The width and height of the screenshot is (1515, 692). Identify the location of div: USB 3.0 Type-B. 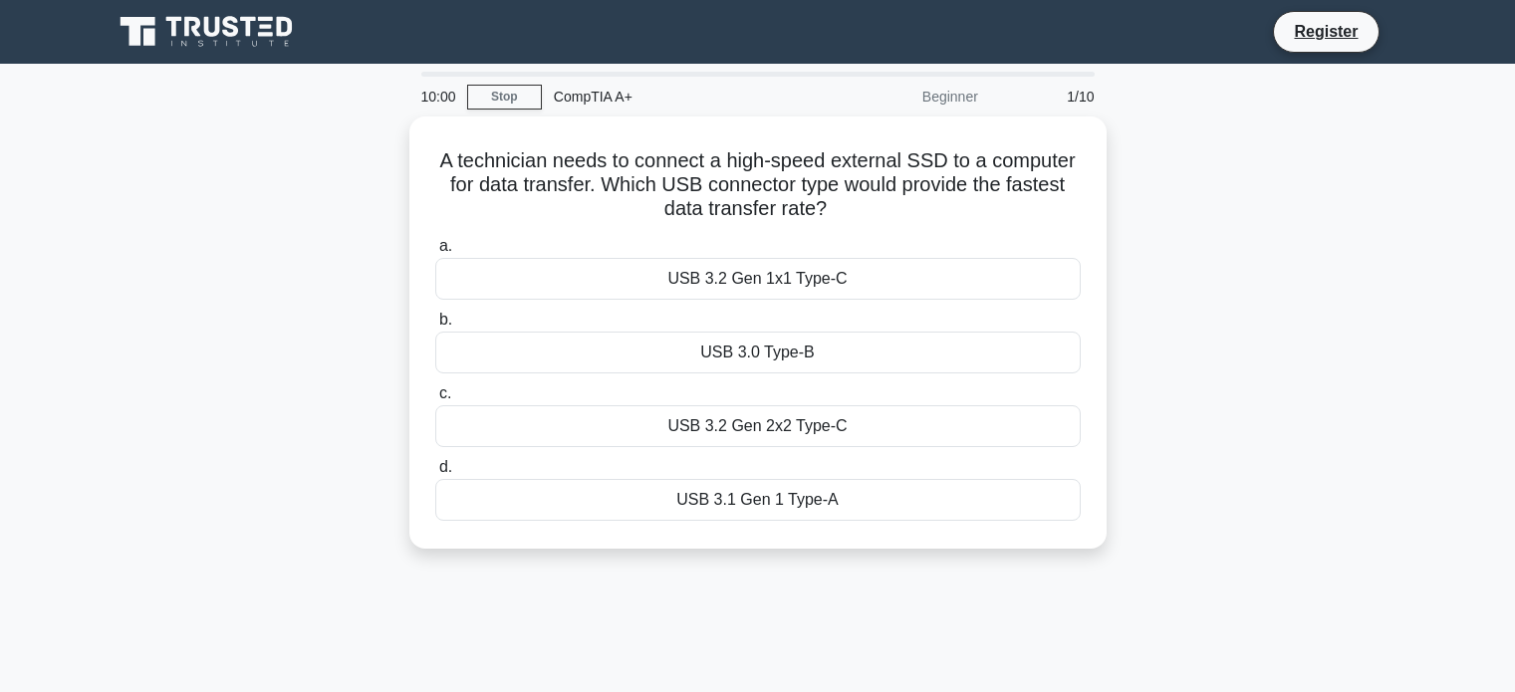
(758, 353).